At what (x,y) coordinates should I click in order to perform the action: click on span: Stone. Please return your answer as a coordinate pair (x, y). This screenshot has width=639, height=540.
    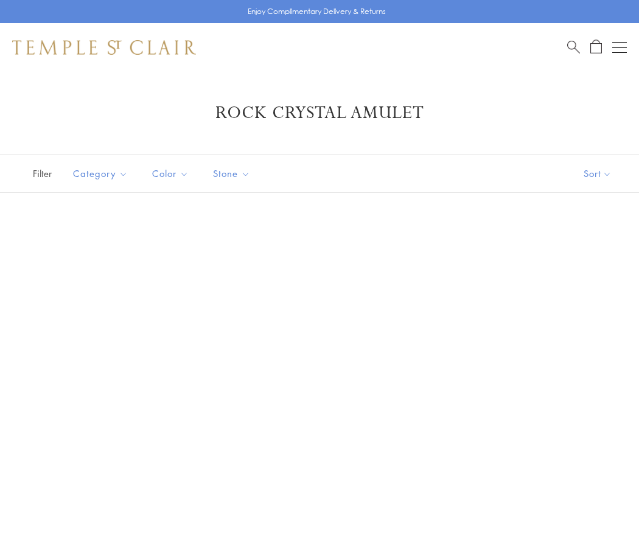
    Looking at the image, I should click on (233, 173).